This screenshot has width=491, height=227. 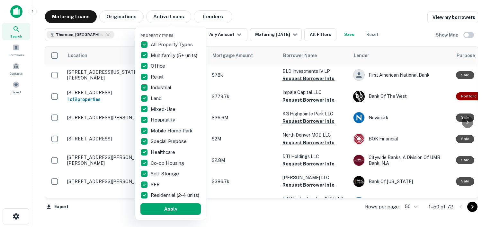 I want to click on p: All Property Types, so click(x=172, y=45).